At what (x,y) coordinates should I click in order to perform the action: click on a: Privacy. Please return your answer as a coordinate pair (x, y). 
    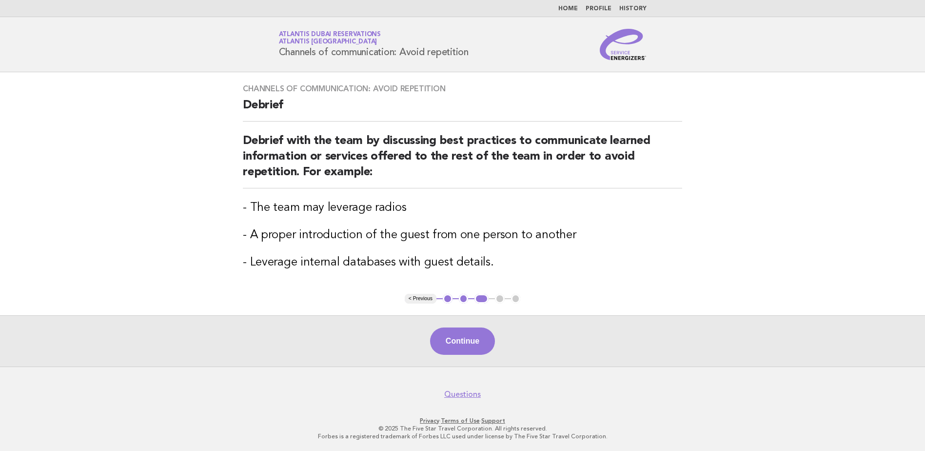
    Looking at the image, I should click on (430, 420).